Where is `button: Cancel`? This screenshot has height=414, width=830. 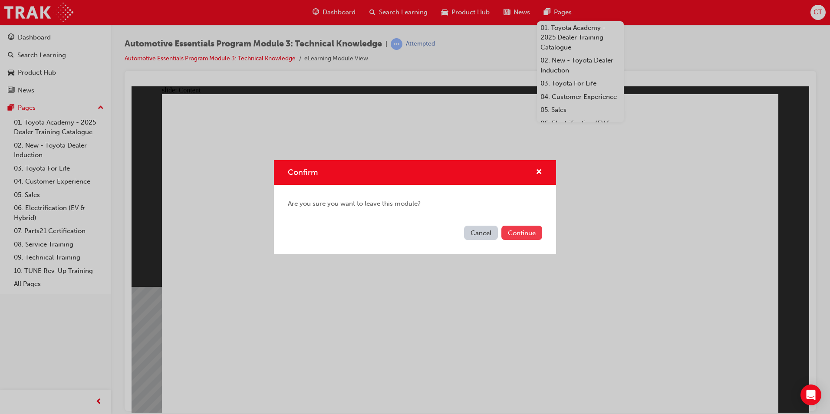 button: Cancel is located at coordinates (481, 233).